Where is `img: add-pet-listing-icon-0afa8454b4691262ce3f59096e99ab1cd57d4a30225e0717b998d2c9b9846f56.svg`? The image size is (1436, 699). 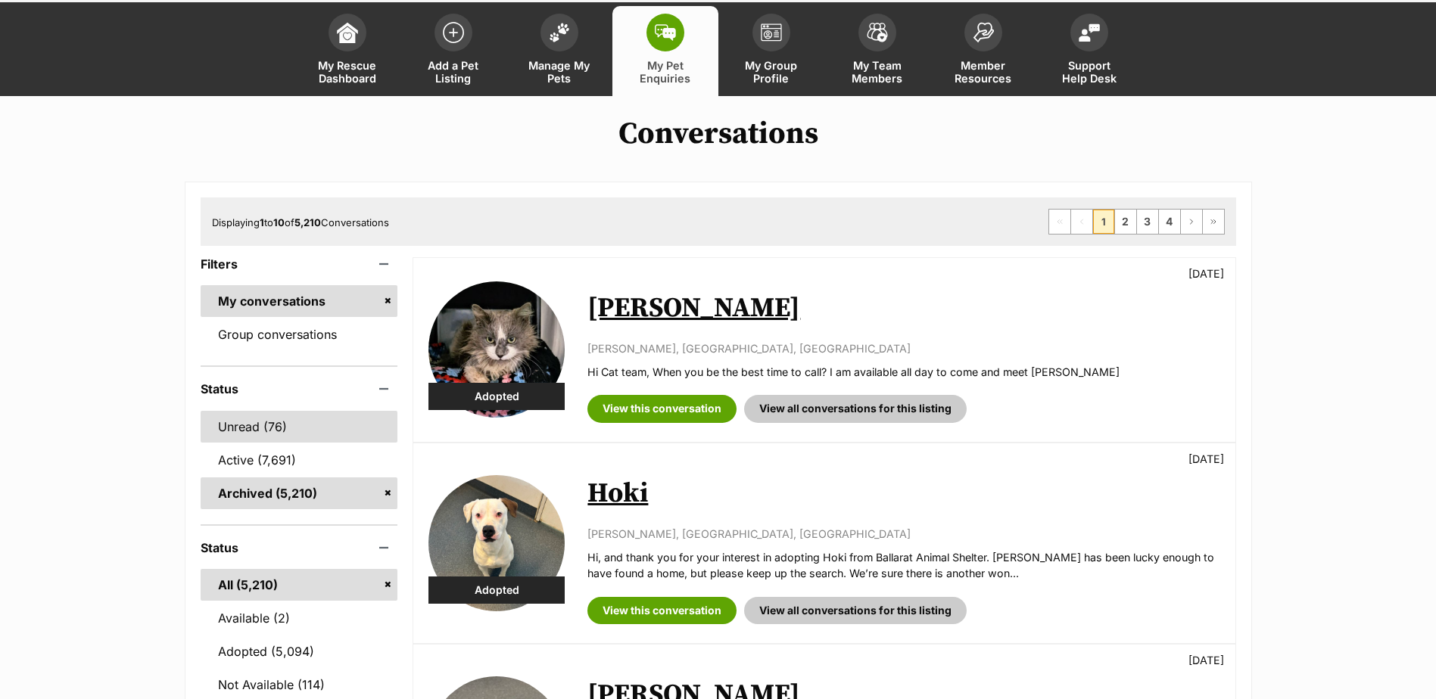
img: add-pet-listing-icon-0afa8454b4691262ce3f59096e99ab1cd57d4a30225e0717b998d2c9b9846f56.svg is located at coordinates (453, 33).